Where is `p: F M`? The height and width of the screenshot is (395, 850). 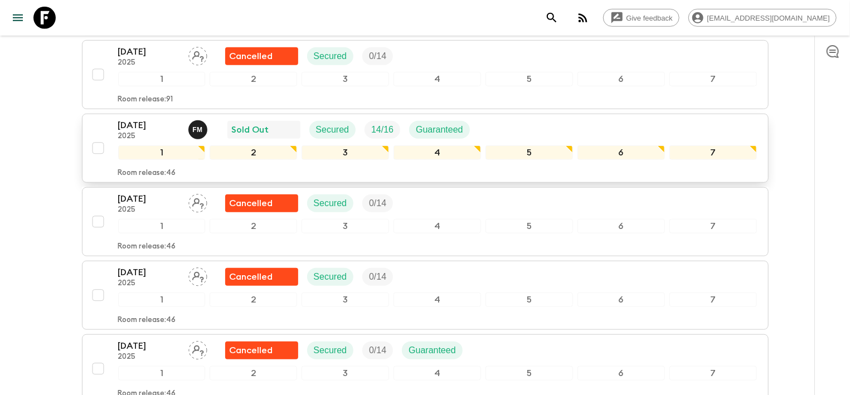
p: F M is located at coordinates (197, 130).